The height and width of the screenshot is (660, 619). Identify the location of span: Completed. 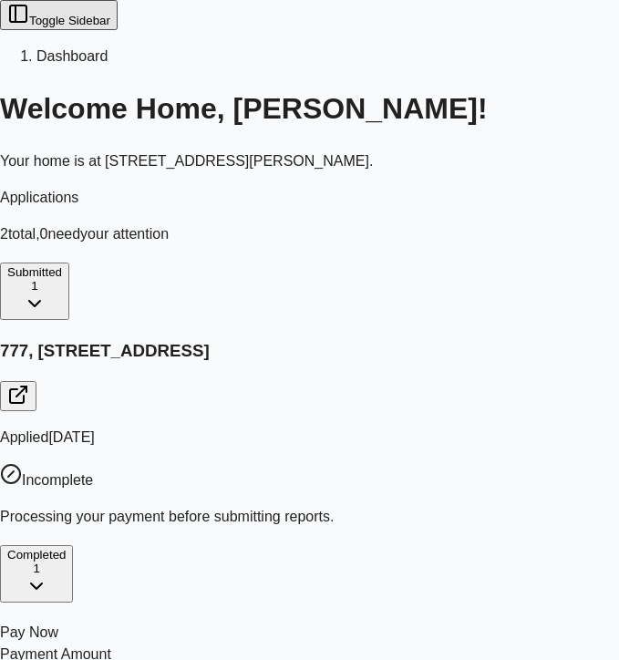
(36, 554).